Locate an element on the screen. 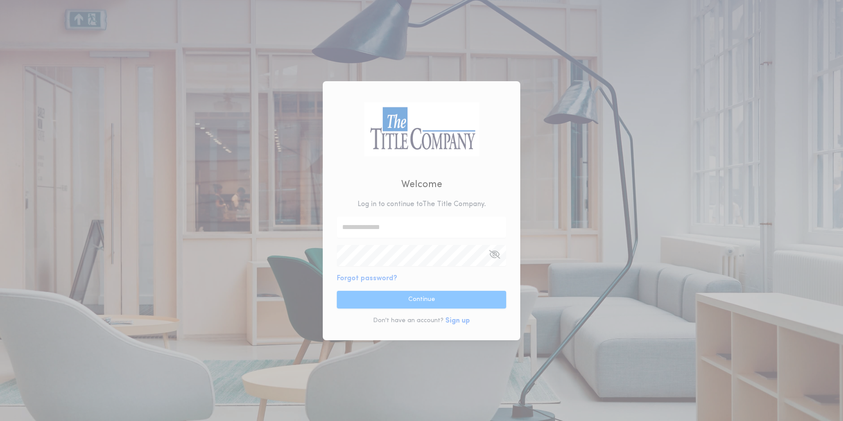 Image resolution: width=843 pixels, height=421 pixels. p: Don't have an account? is located at coordinates (408, 321).